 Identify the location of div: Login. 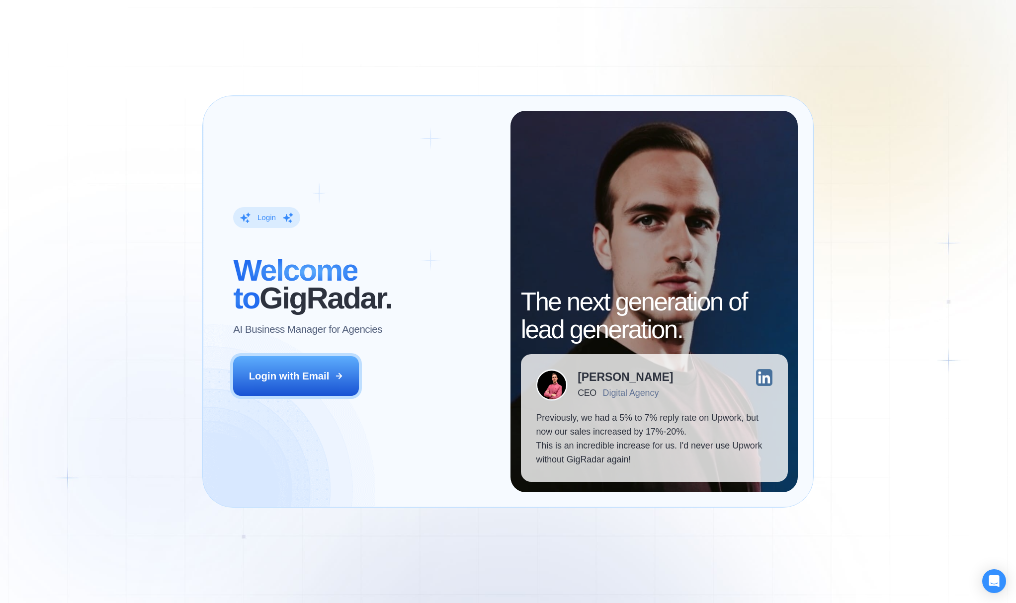
(266, 218).